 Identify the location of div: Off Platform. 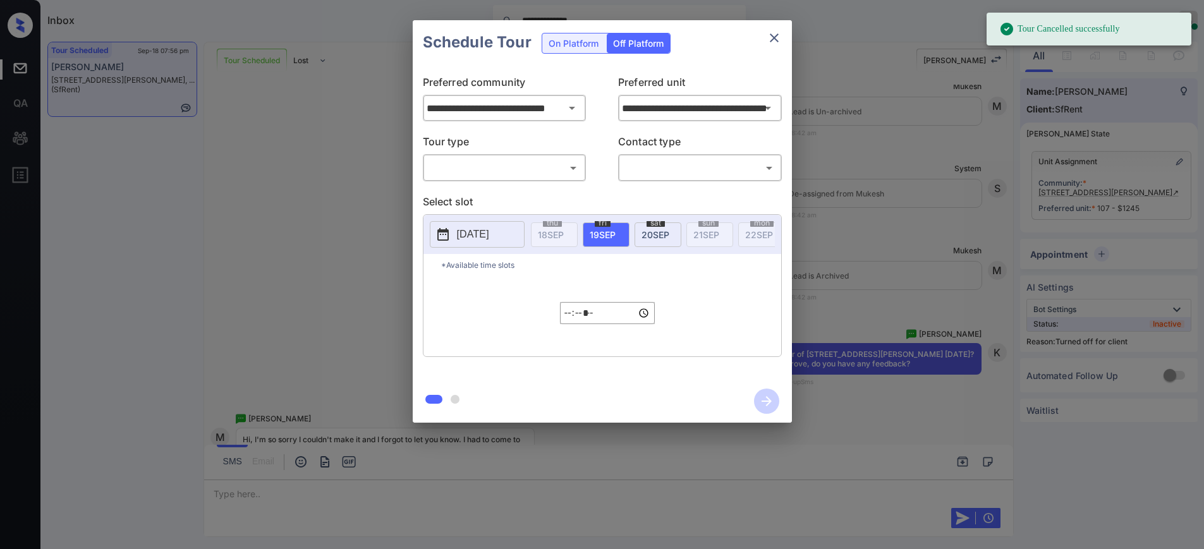
(638, 43).